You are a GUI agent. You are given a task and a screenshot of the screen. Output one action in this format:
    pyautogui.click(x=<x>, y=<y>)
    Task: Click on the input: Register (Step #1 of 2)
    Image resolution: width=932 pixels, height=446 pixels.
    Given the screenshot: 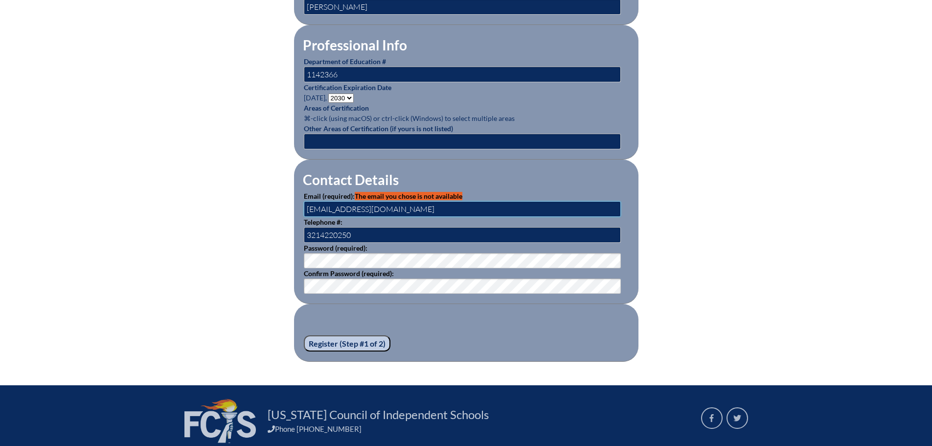 What is the action you would take?
    pyautogui.click(x=347, y=344)
    